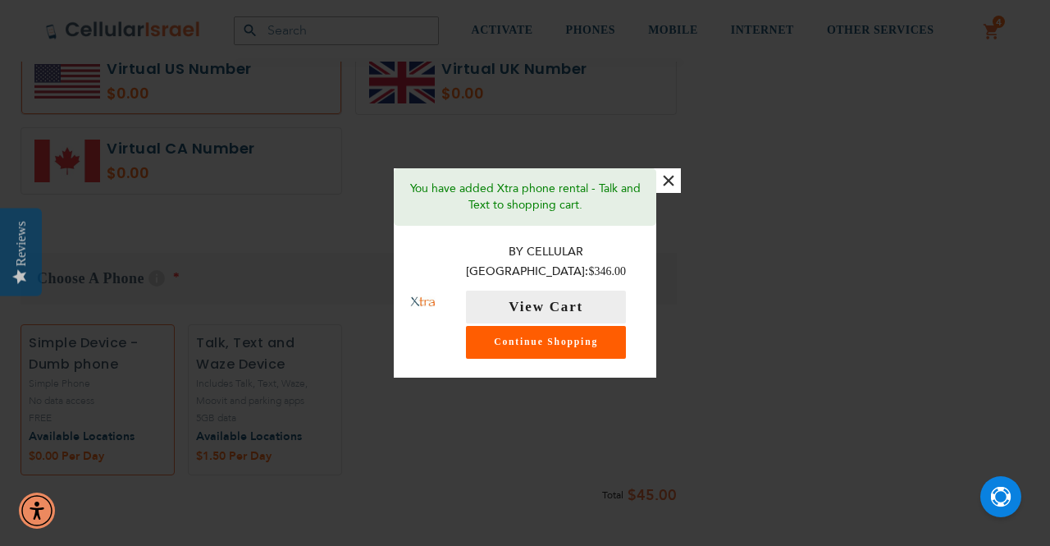 The image size is (1050, 546). Describe the element at coordinates (607, 271) in the screenshot. I see `span: $346.00` at that location.